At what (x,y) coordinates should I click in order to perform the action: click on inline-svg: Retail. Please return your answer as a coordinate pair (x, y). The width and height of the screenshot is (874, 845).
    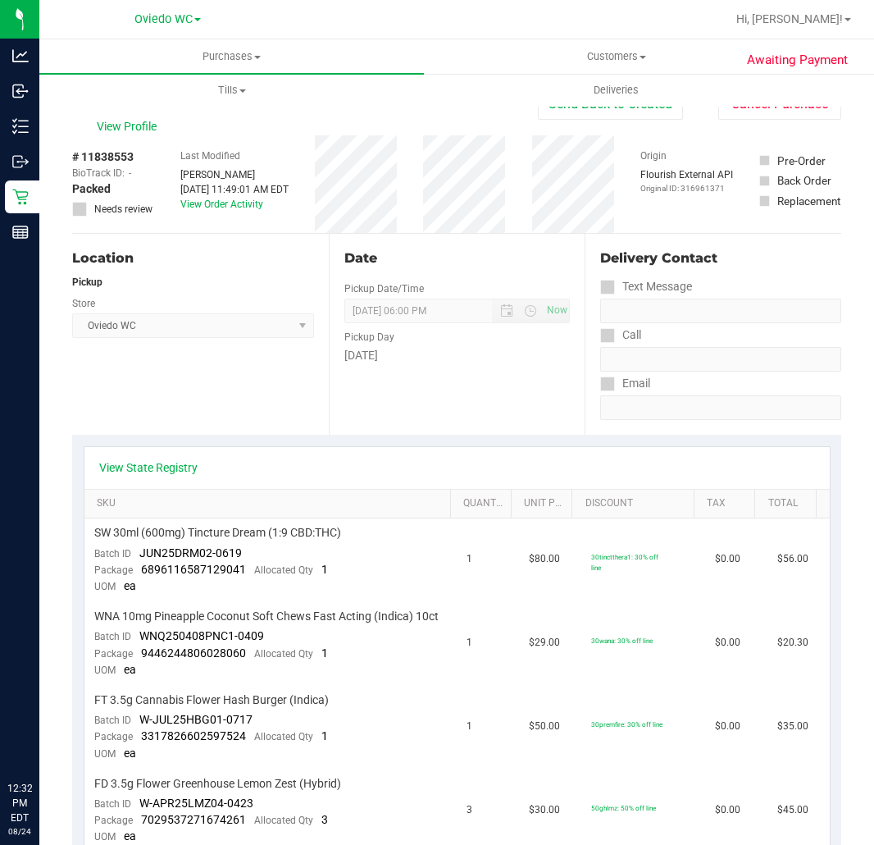
    Looking at the image, I should click on (21, 197).